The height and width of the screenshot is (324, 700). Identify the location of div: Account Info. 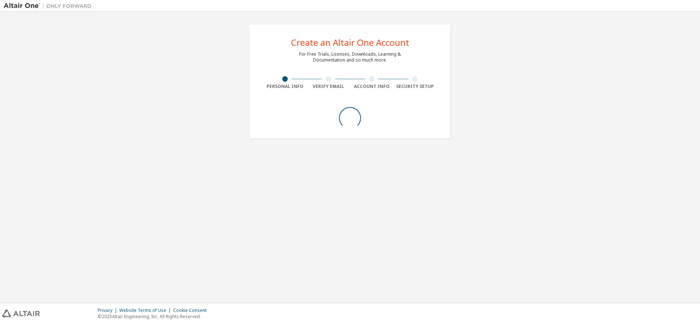
(372, 86).